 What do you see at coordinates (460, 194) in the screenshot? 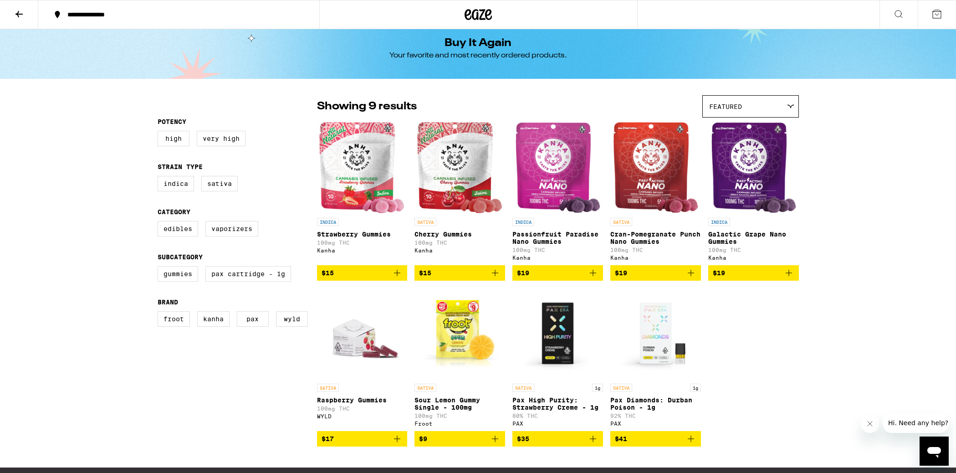
I see `a: Open page for Cherry Gummies from Kanha` at bounding box center [460, 194].